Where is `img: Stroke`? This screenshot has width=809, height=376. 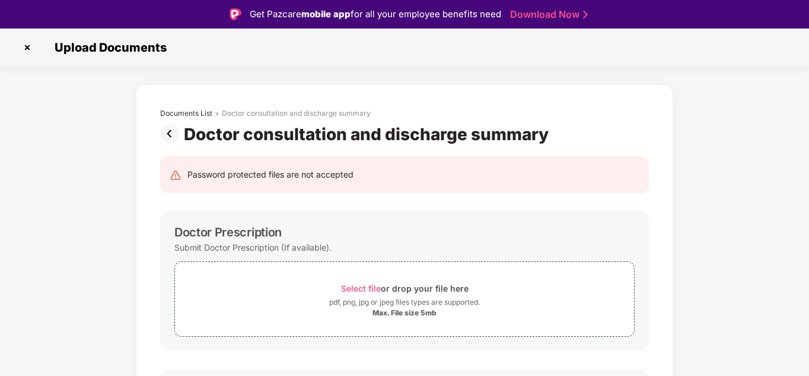 img: Stroke is located at coordinates (586, 14).